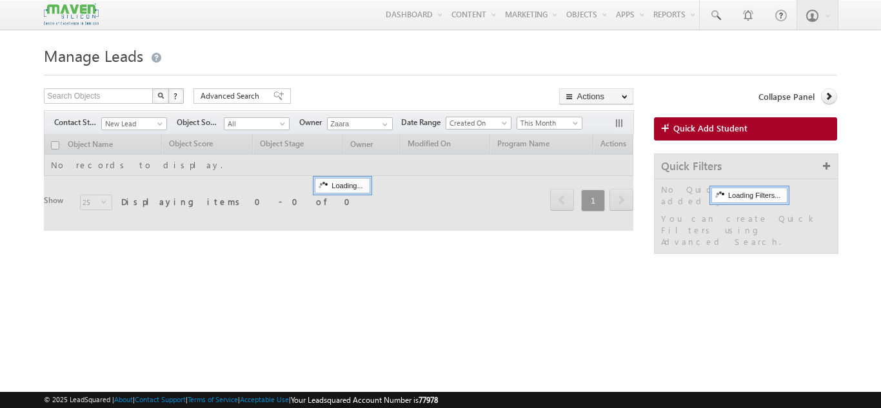 This screenshot has height=408, width=881. What do you see at coordinates (477, 123) in the screenshot?
I see `span: Created On` at bounding box center [477, 123].